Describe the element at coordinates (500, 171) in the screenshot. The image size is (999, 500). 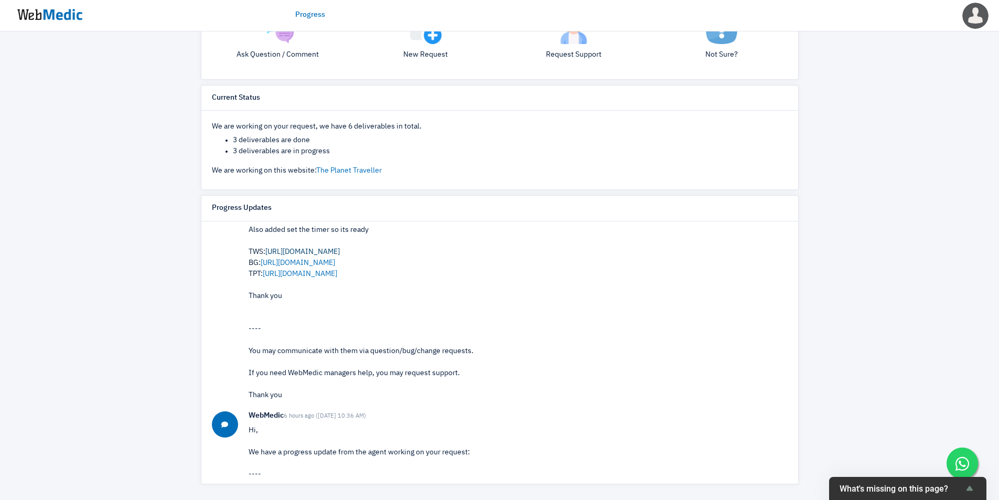
I see `p: We are working on this website:` at that location.